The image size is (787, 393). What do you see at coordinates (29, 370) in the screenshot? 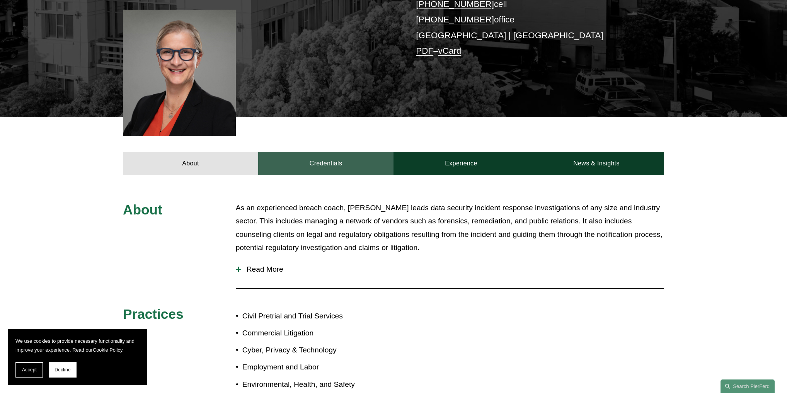
I see `button: Accept` at bounding box center [29, 370].